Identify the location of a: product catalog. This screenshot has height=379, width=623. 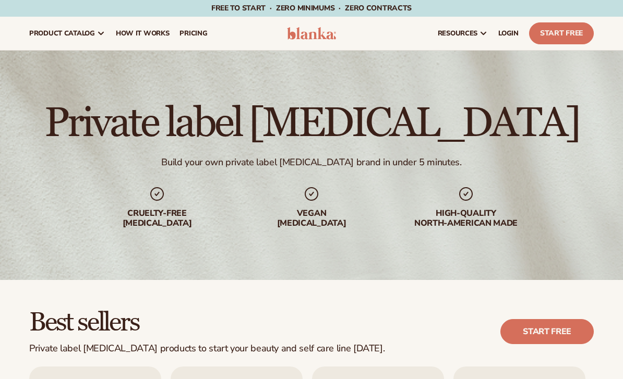
(67, 33).